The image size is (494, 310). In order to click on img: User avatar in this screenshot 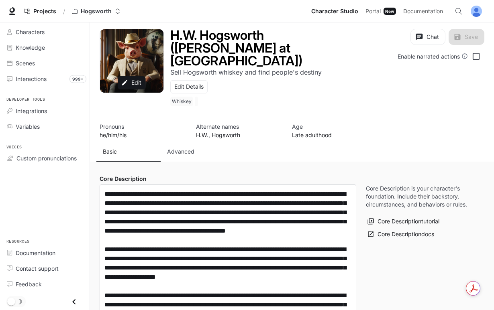, I will do `click(476, 11)`.